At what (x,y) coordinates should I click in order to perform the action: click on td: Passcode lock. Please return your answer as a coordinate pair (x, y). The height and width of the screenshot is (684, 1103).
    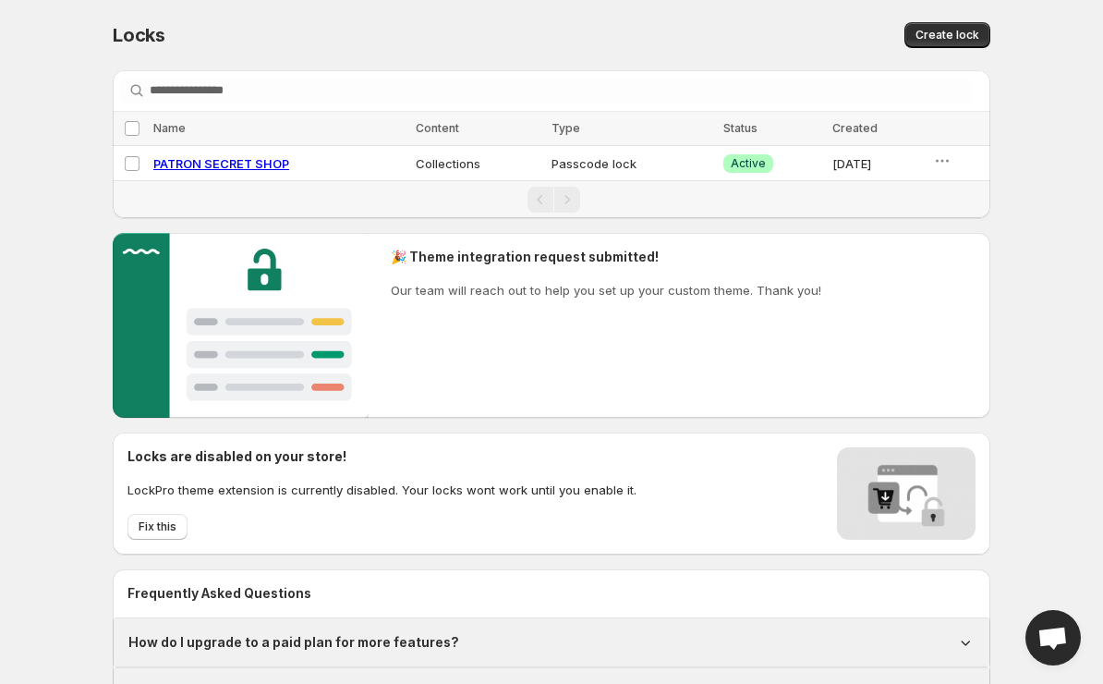
    Looking at the image, I should click on (632, 164).